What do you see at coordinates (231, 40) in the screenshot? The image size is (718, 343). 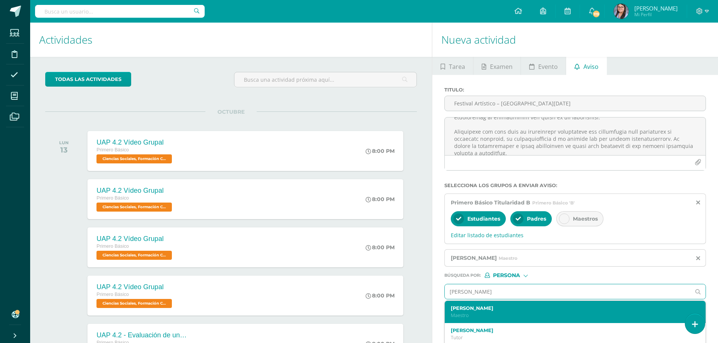 I see `h1: Actividades` at bounding box center [231, 40].